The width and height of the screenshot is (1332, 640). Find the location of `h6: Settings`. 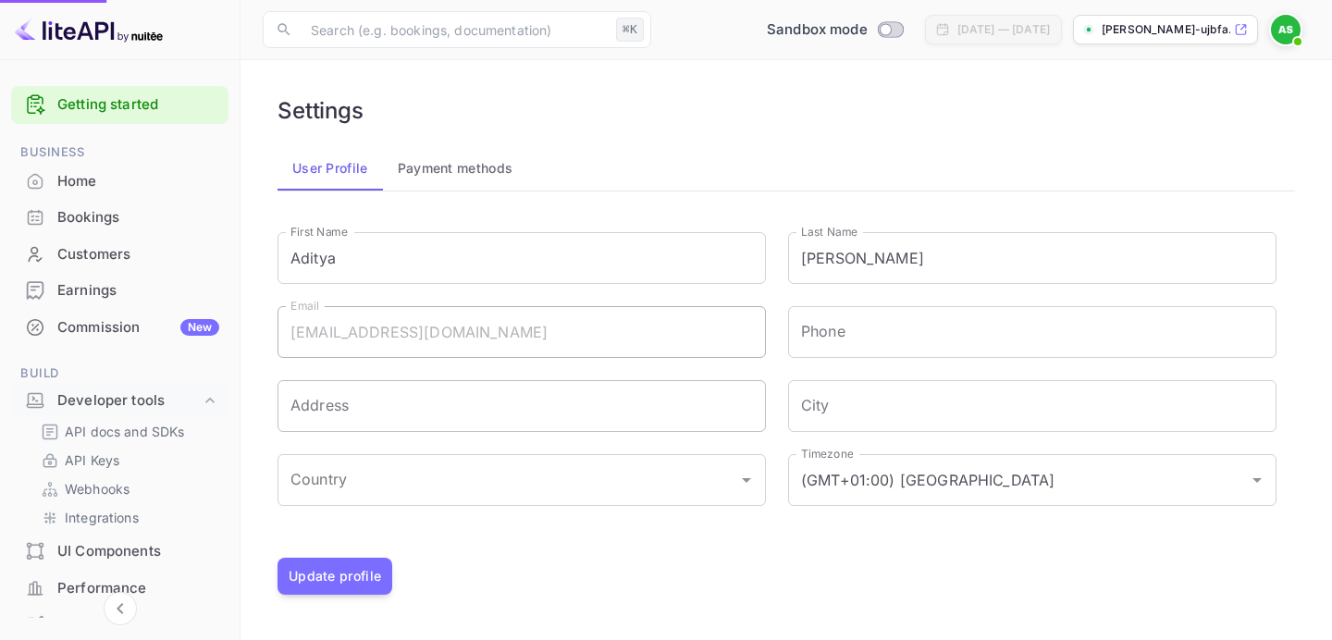

h6: Settings is located at coordinates (320, 110).